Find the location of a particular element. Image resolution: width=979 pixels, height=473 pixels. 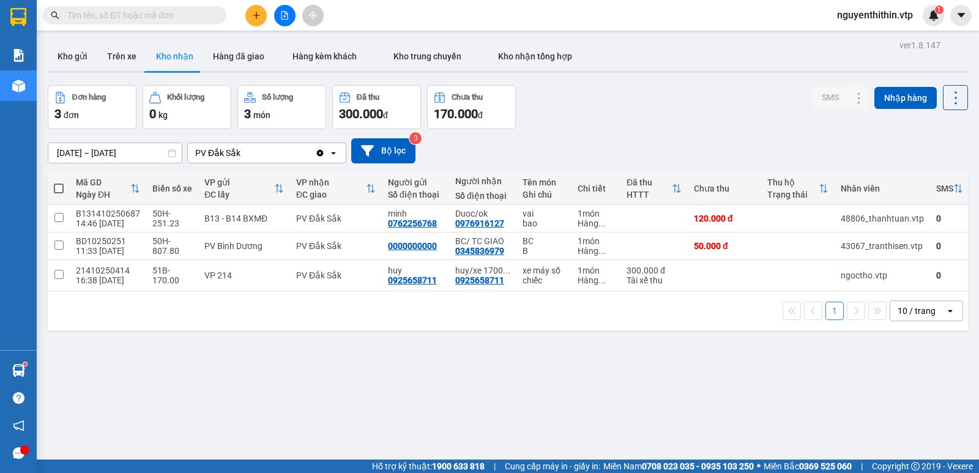

div: Thu hộ is located at coordinates (793, 182).